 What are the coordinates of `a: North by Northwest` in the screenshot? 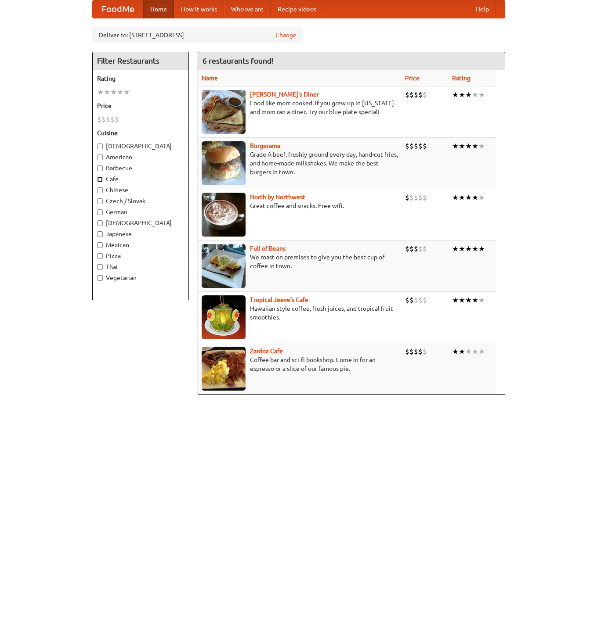 It's located at (277, 197).